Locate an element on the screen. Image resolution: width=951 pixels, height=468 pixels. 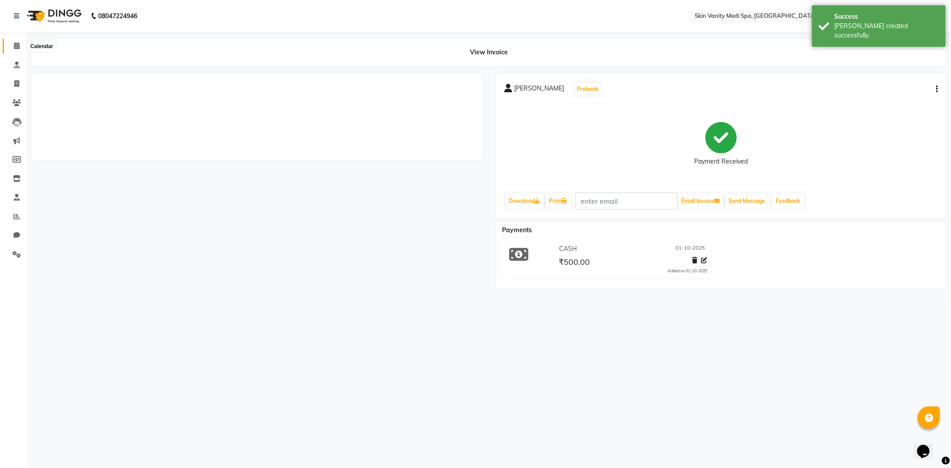
img: logo is located at coordinates (53, 16).